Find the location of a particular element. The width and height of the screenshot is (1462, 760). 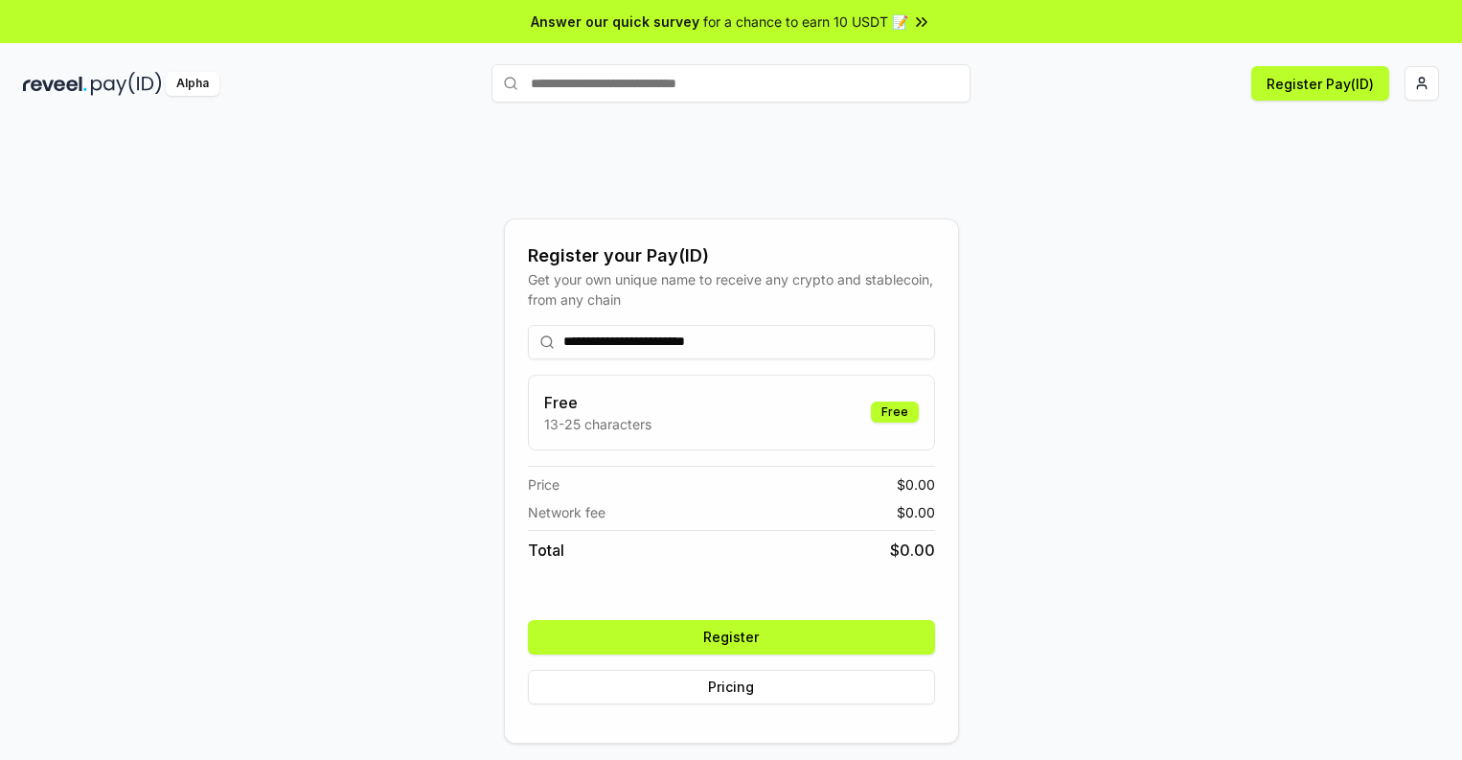

span: Total is located at coordinates (546, 550).